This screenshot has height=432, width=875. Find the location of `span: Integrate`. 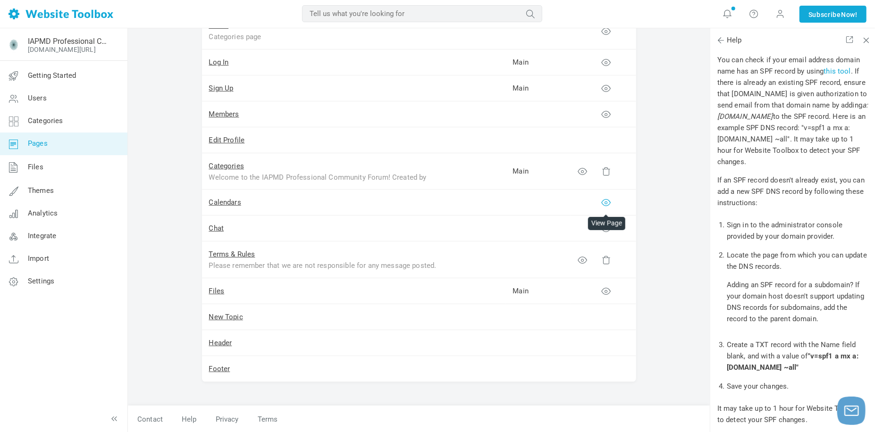

span: Integrate is located at coordinates (42, 236).